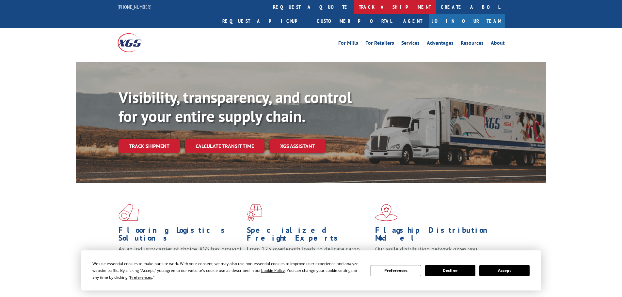  What do you see at coordinates (395, 271) in the screenshot?
I see `button: Preferences` at bounding box center [395, 271].